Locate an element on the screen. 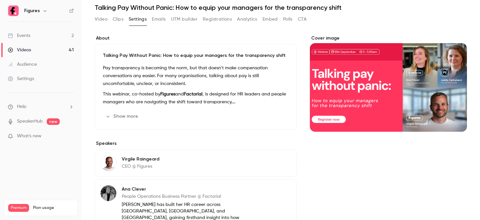 The height and width of the screenshot is (220, 480). img: Virgile Raingeard is located at coordinates (108, 163).